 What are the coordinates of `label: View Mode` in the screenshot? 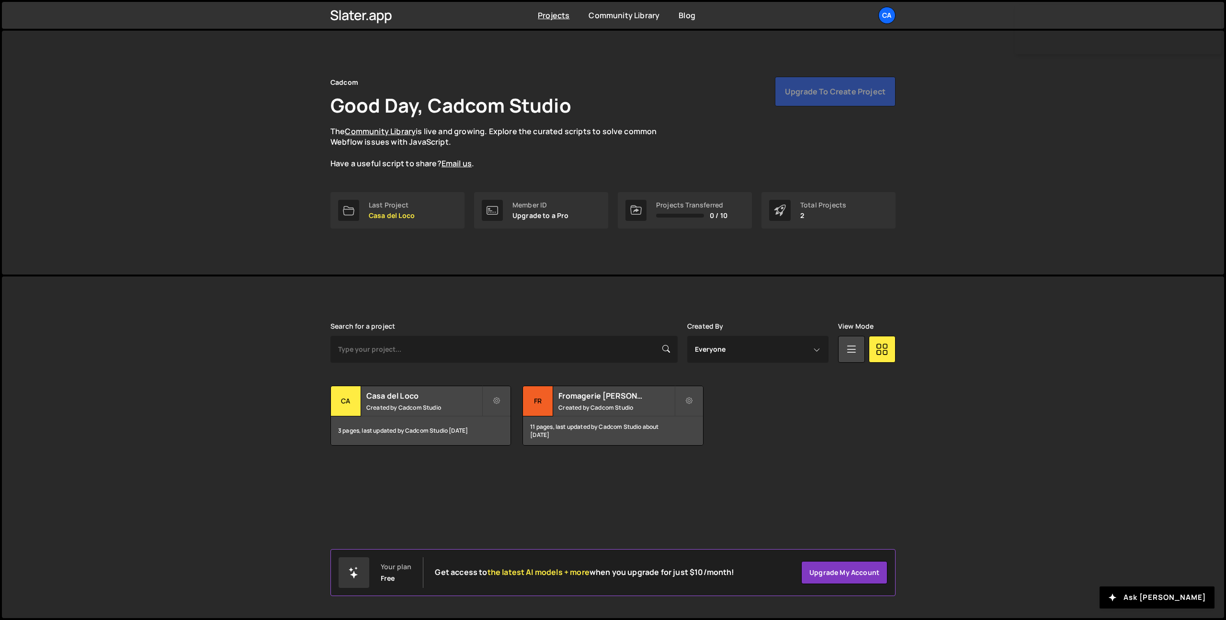 It's located at (856, 326).